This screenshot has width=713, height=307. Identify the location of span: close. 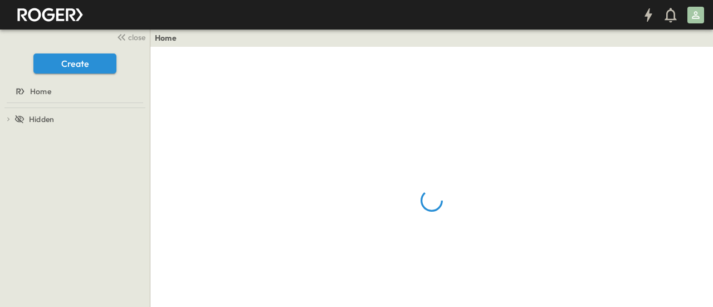
(136, 37).